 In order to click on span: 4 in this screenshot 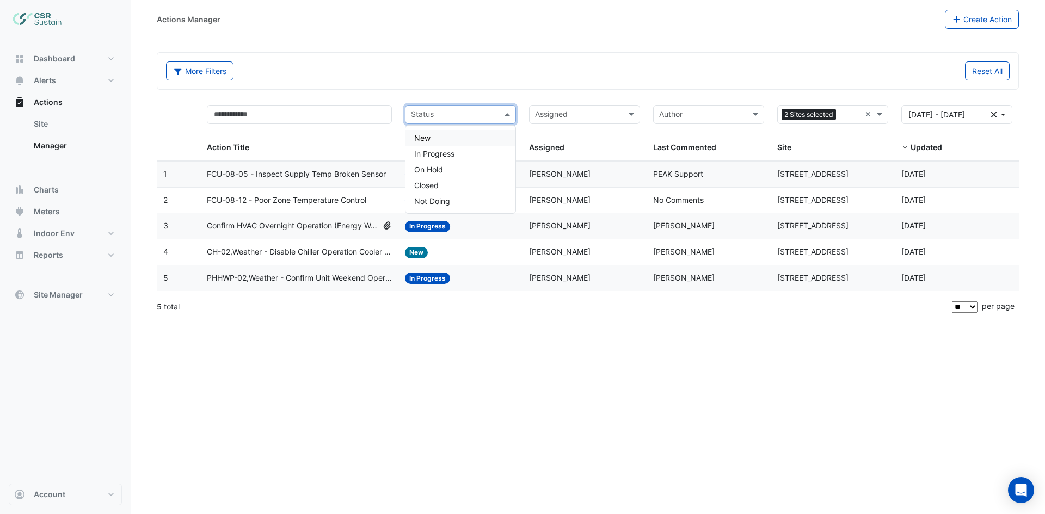, I will do `click(165, 251)`.